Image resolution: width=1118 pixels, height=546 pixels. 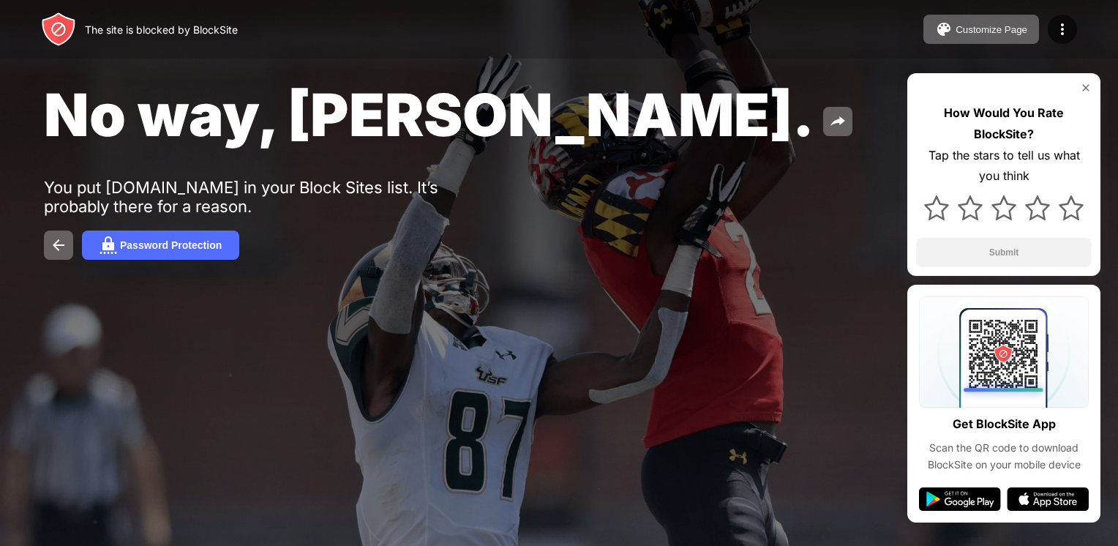 I want to click on img: qrcode.svg, so click(x=1004, y=352).